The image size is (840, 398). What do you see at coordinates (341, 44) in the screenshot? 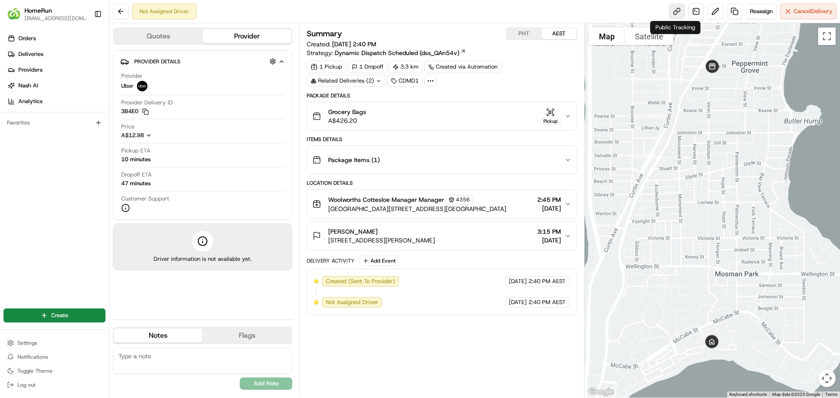
I see `span: Created:` at bounding box center [341, 44].